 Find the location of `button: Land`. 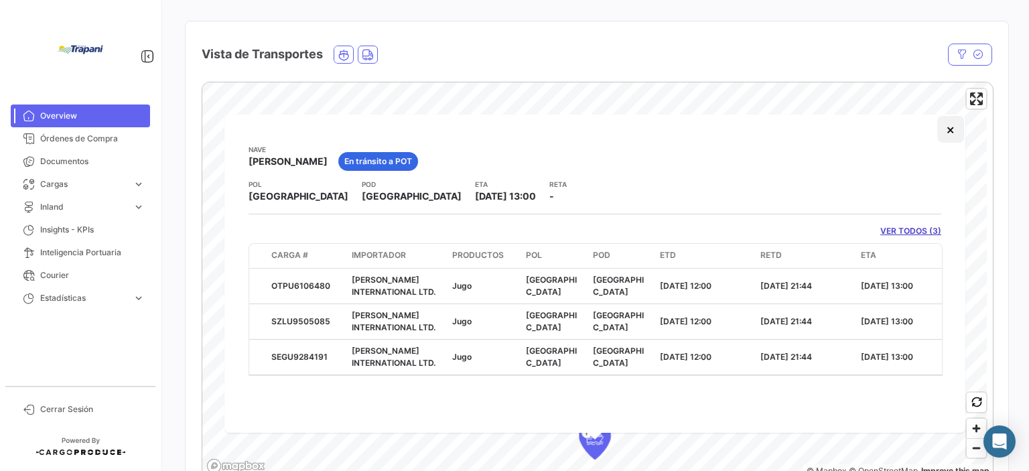

button: Land is located at coordinates (368, 54).